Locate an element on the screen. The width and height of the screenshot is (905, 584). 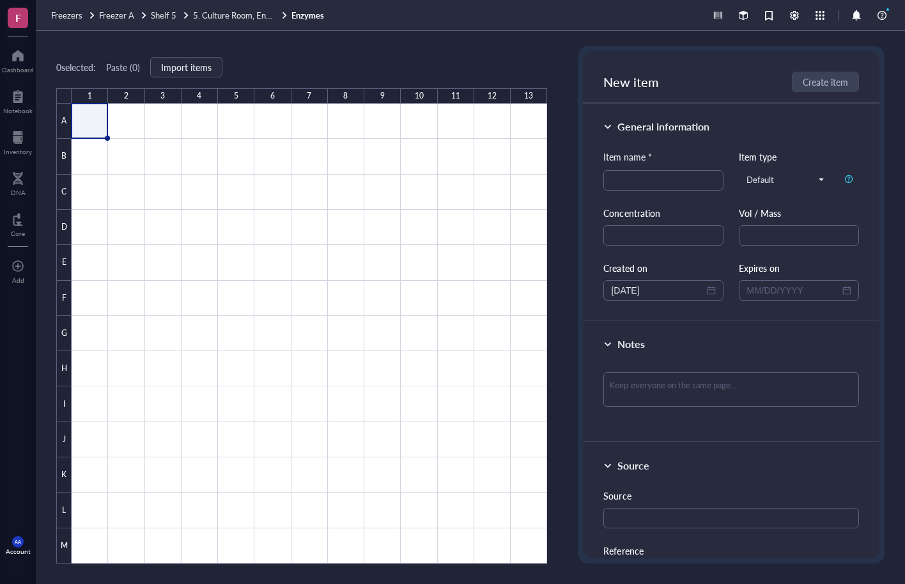
div: Vol / Mass is located at coordinates (799, 213).